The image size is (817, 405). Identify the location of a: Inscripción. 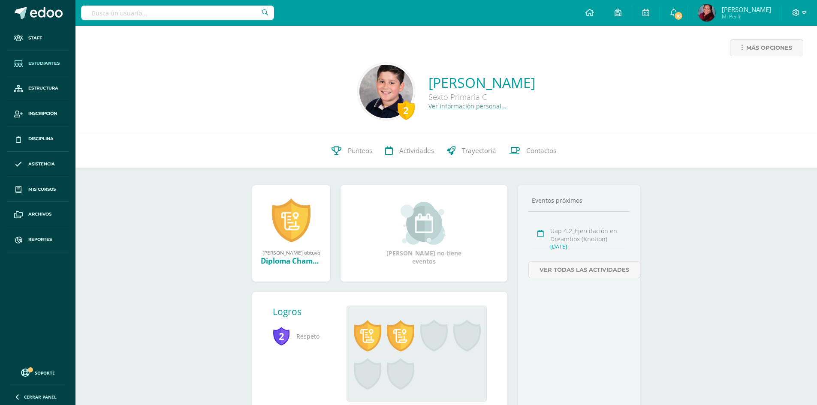
(38, 114).